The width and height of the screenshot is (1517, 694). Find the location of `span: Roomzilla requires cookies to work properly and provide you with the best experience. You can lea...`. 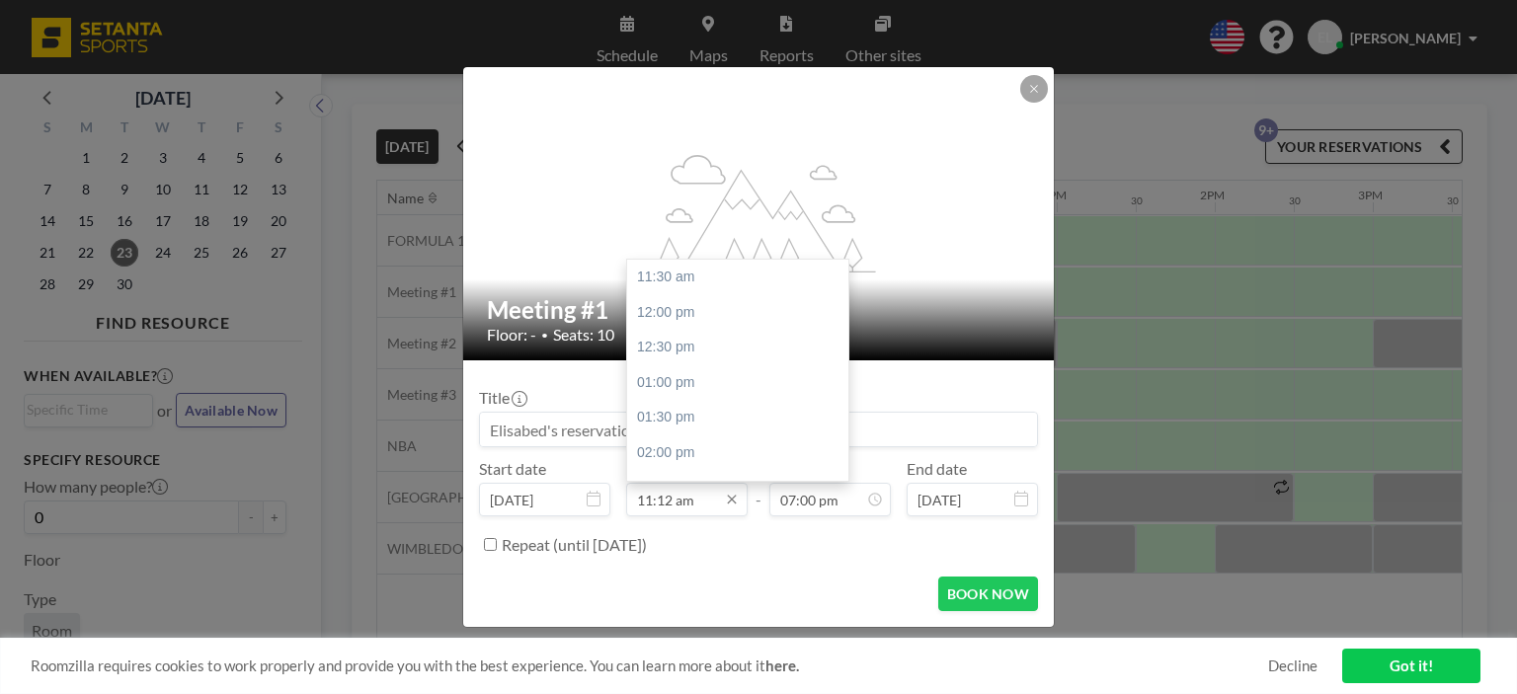

span: Roomzilla requires cookies to work properly and provide you with the best experience. You can lea... is located at coordinates (649, 666).